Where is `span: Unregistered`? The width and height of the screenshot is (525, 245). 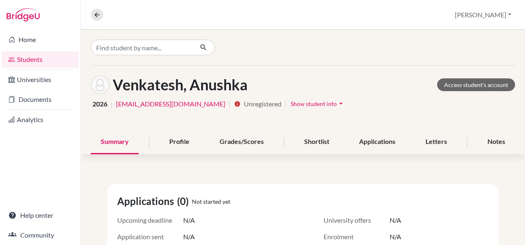
span: Unregistered is located at coordinates (262, 104).